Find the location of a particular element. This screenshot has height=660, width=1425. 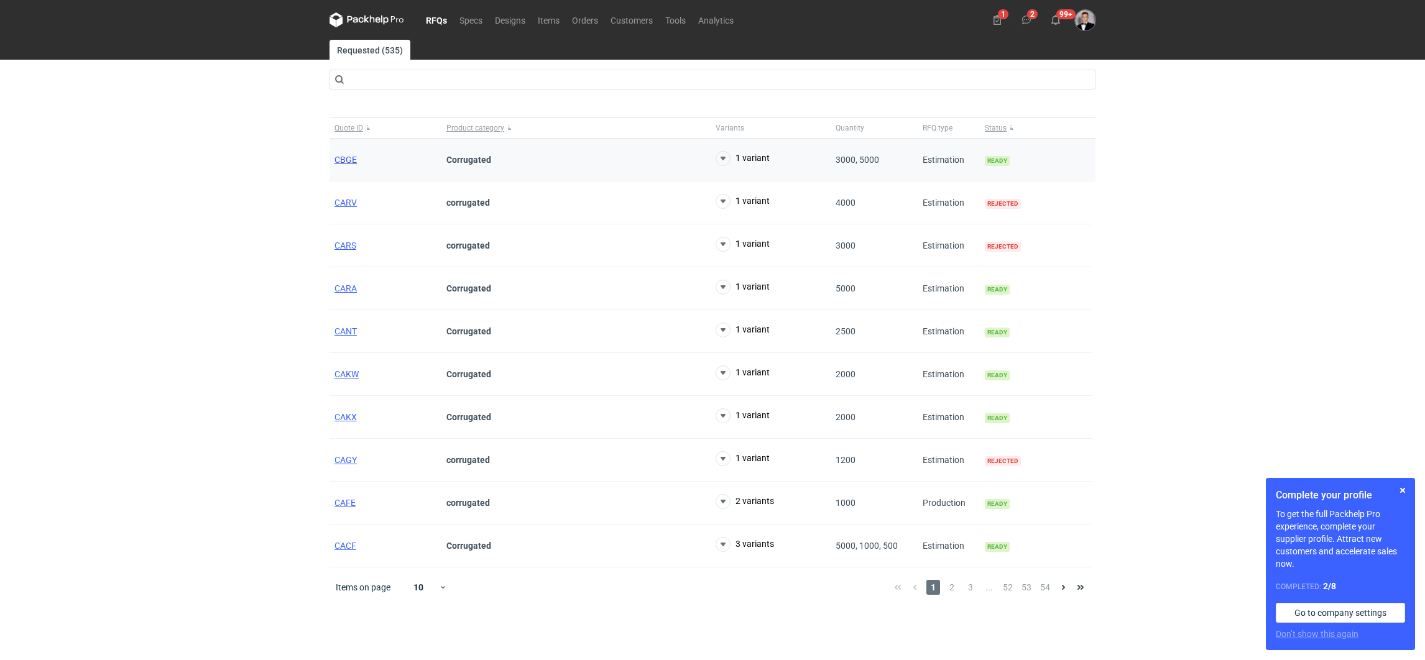

button: 2 is located at coordinates (1026, 20).